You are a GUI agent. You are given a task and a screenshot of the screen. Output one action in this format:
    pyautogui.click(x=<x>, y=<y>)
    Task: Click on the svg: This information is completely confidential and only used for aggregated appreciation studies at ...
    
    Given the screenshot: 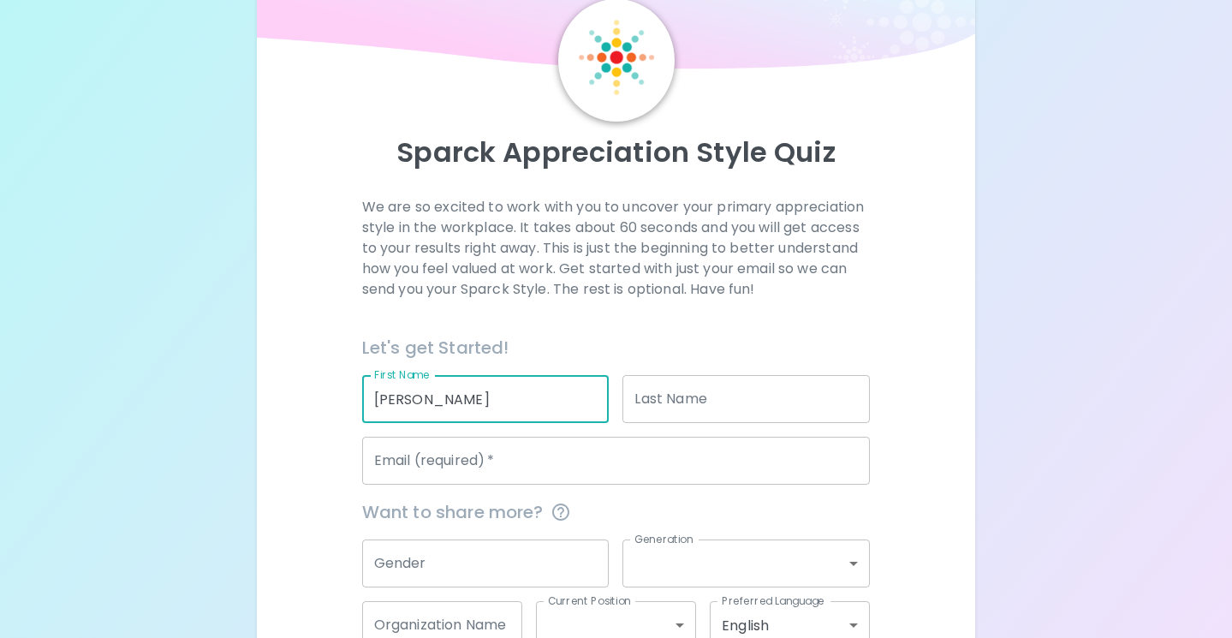 What is the action you would take?
    pyautogui.click(x=561, y=512)
    